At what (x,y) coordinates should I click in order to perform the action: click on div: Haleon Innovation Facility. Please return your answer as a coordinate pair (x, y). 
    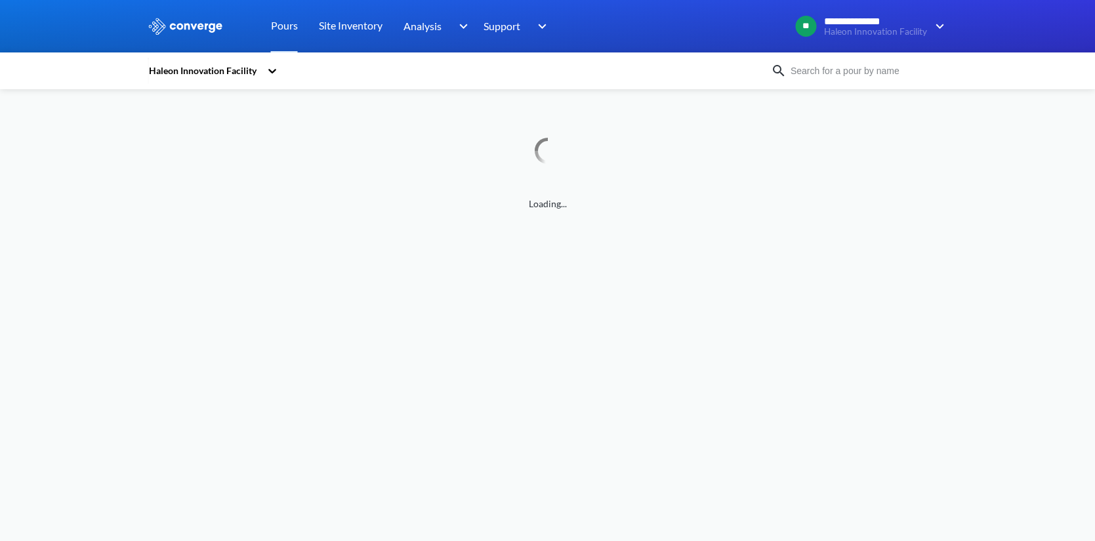
    Looking at the image, I should click on (204, 71).